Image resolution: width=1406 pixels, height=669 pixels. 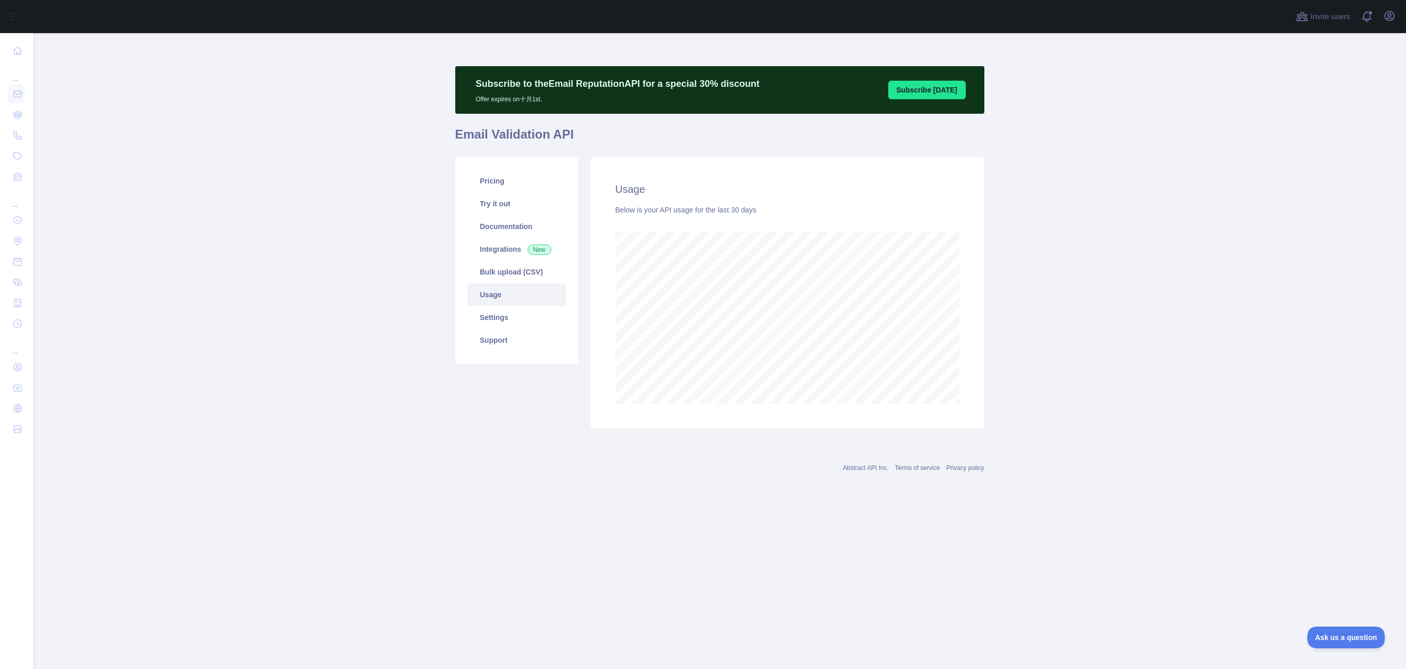 What do you see at coordinates (517, 295) in the screenshot?
I see `a: Usage` at bounding box center [517, 295].